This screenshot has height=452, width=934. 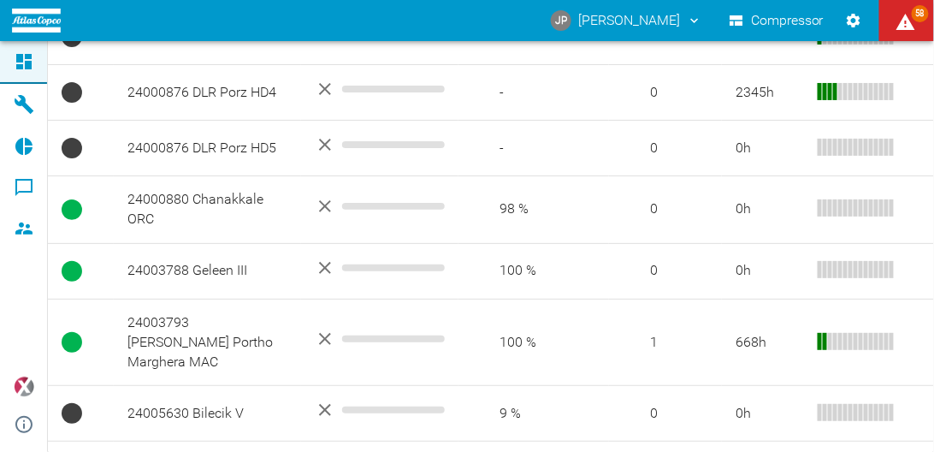 What do you see at coordinates (561, 21) in the screenshot?
I see `div: JP` at bounding box center [561, 21].